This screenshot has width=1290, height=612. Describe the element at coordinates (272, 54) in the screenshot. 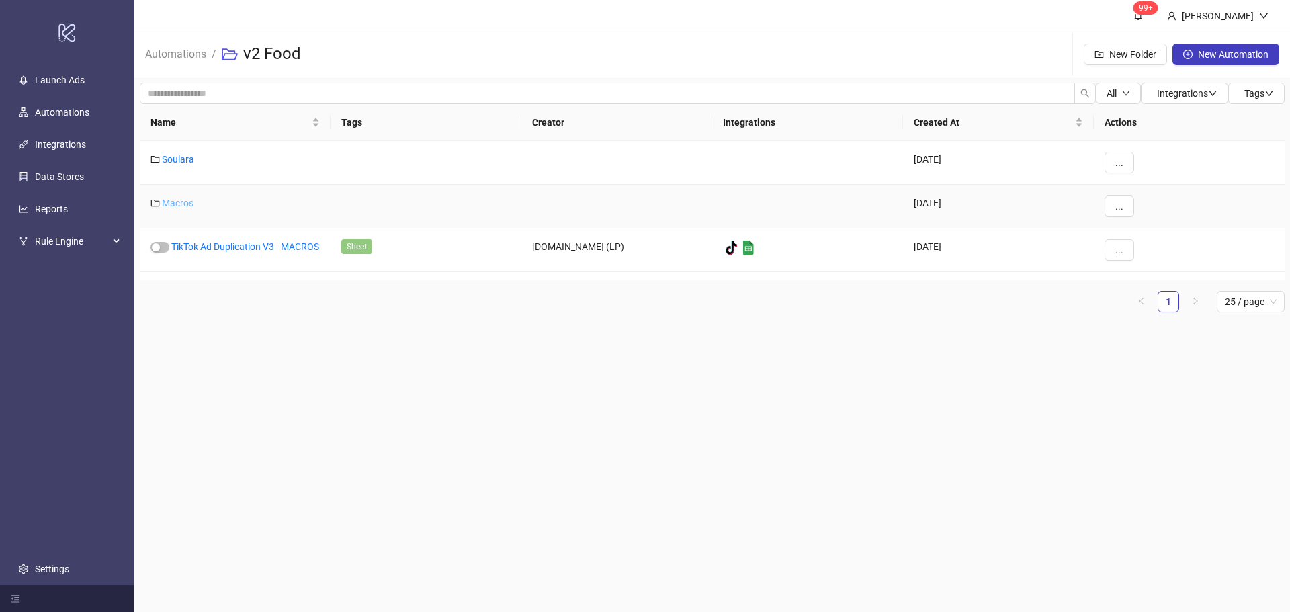

I see `h3: v2 Food` at that location.